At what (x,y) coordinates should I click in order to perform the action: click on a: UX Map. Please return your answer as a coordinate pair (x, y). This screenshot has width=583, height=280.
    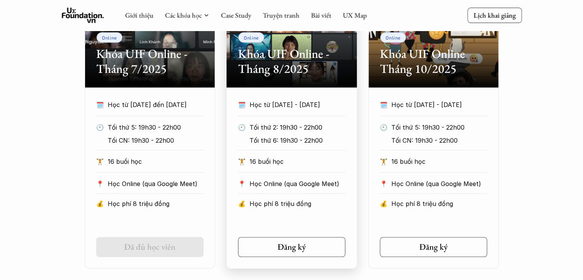
    Looking at the image, I should click on (354, 15).